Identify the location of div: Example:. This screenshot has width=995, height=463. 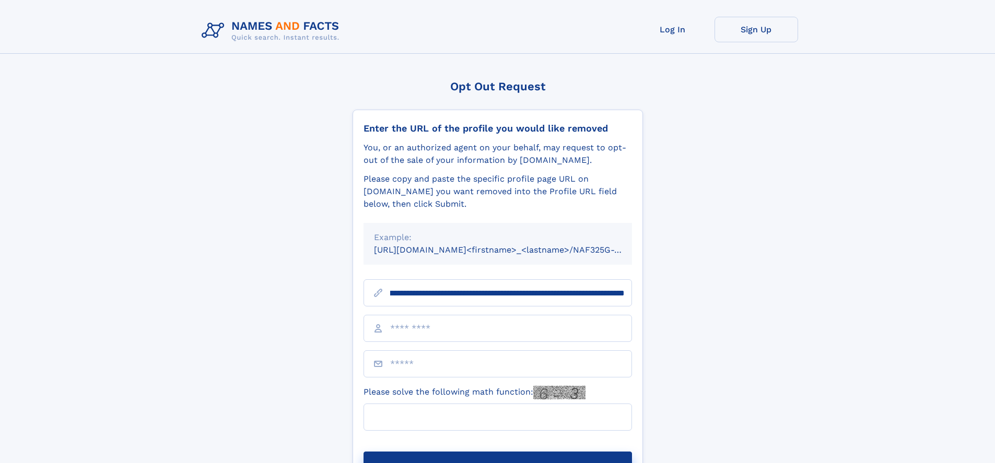
(498, 238).